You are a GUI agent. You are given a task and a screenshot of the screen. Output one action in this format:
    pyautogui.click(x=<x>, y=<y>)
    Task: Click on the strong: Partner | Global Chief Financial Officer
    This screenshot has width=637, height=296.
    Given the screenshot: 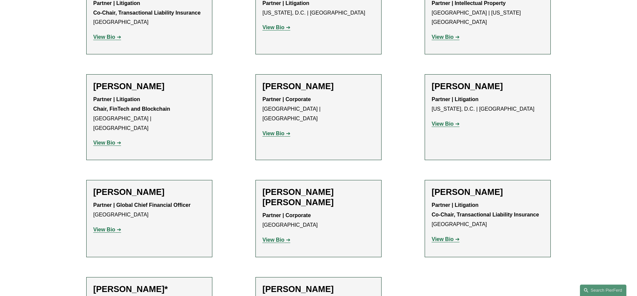 What is the action you would take?
    pyautogui.click(x=142, y=205)
    